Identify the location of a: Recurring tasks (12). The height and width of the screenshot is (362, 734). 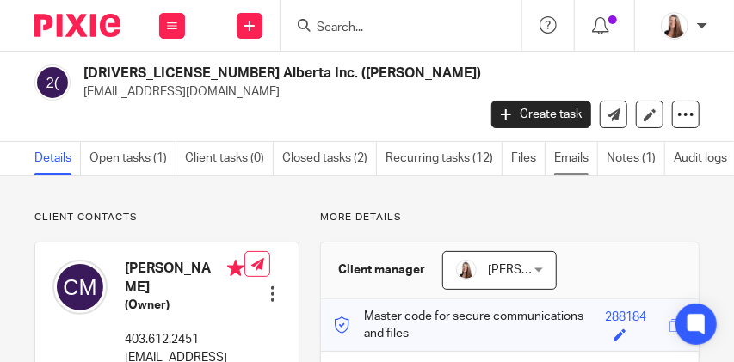
(444, 158).